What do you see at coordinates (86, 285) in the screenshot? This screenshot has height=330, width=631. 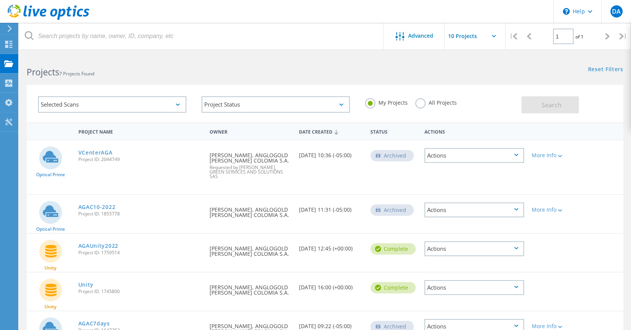 I see `a: Unity` at bounding box center [86, 285].